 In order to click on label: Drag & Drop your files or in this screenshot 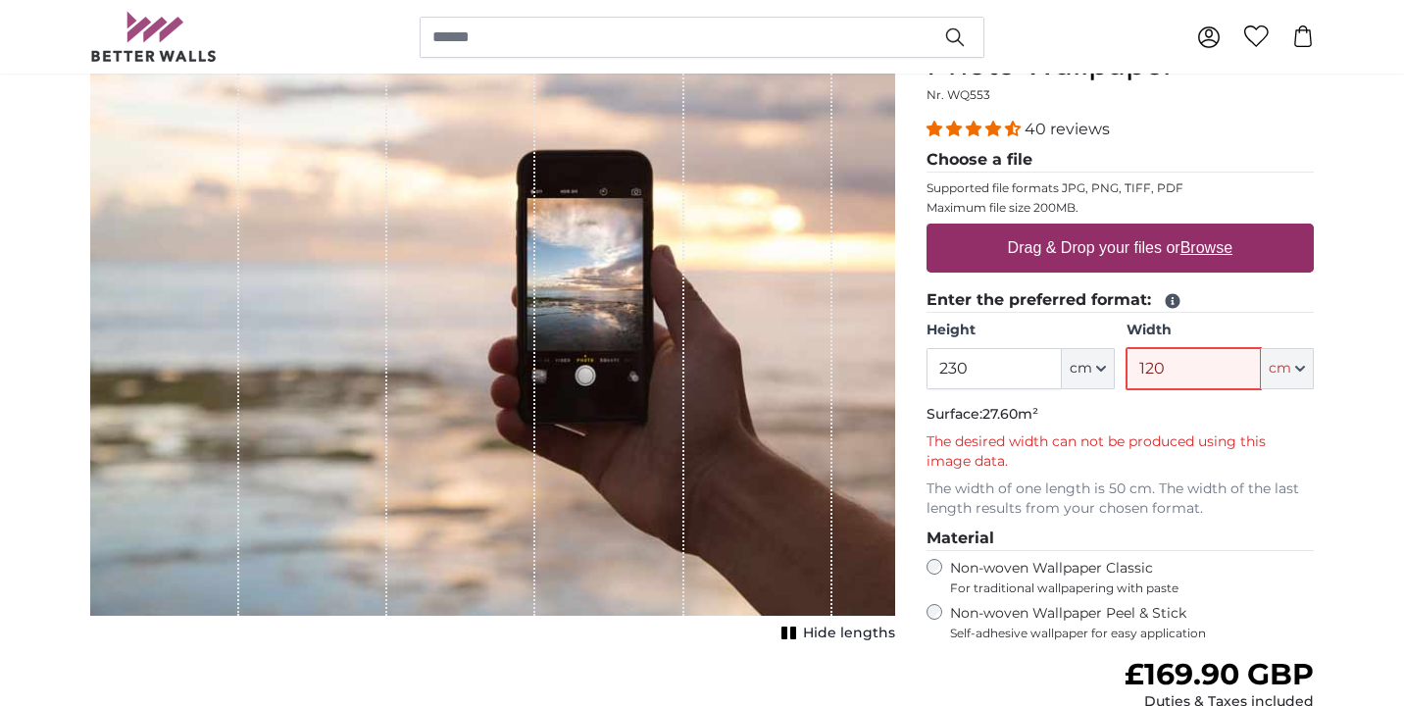, I will do `click(1120, 248)`.